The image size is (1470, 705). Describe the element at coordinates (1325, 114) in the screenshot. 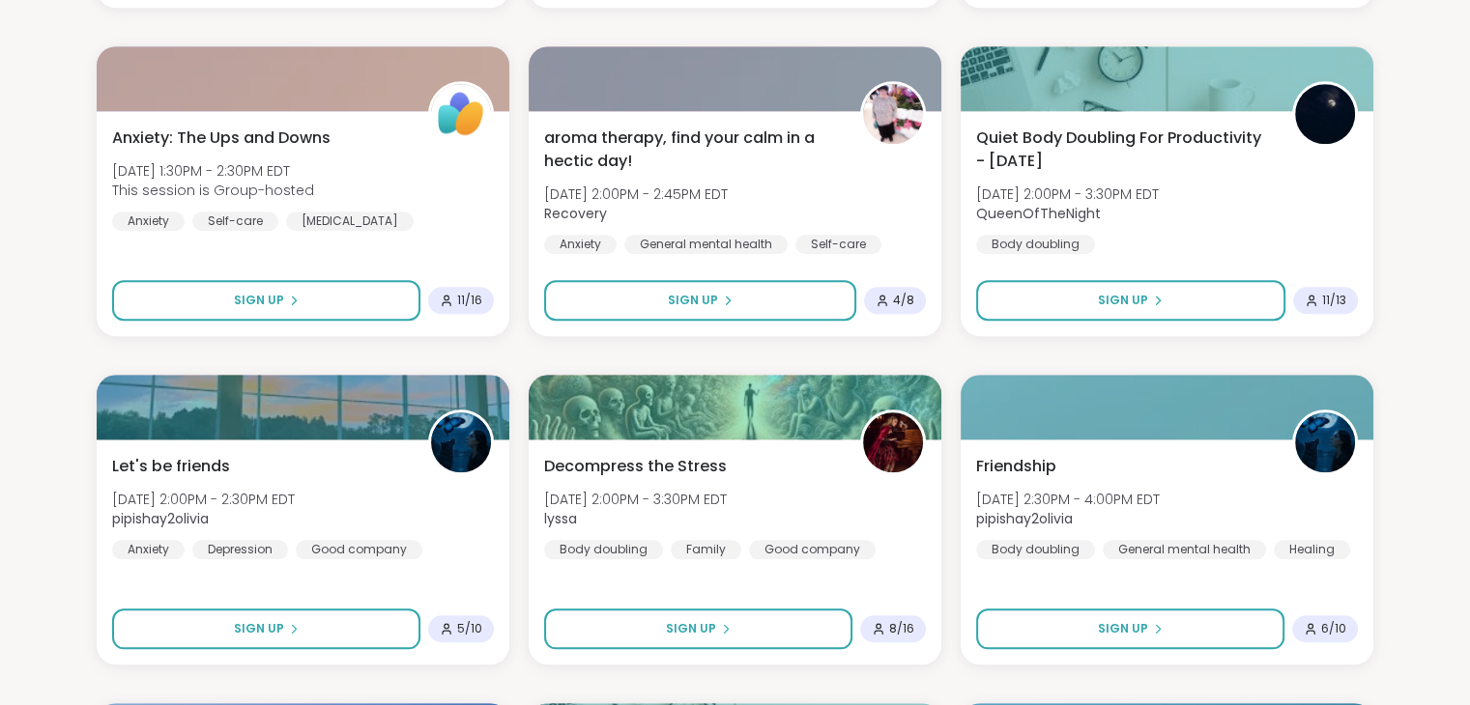

I see `img: QueenOfTheNight` at that location.